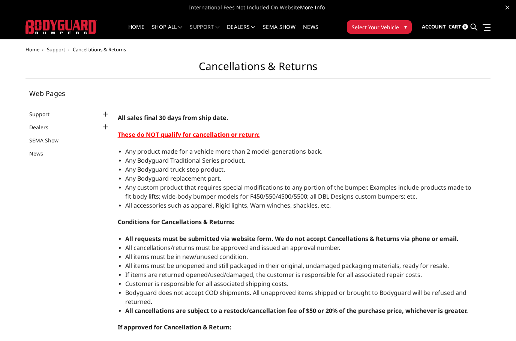 Image resolution: width=516 pixels, height=341 pixels. I want to click on span: All cancellations/returns must be approved and issued an approval number., so click(232, 248).